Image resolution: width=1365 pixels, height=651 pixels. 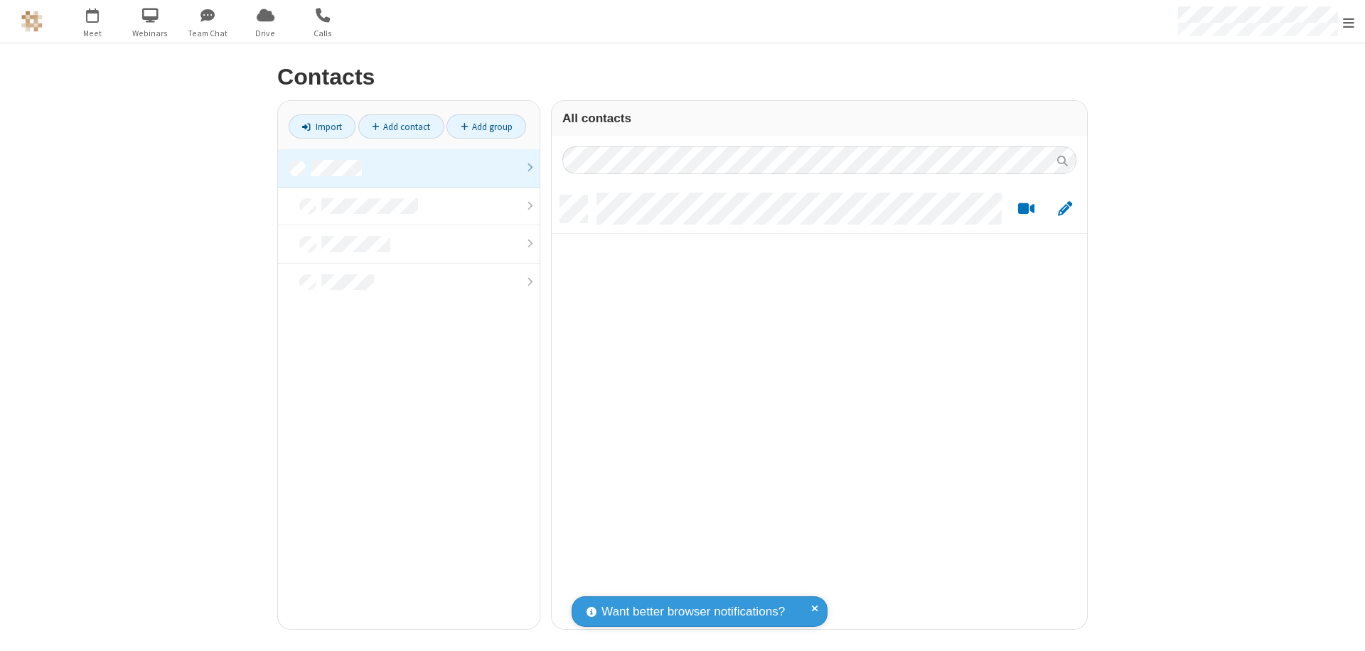 What do you see at coordinates (323, 33) in the screenshot?
I see `span: Calls` at bounding box center [323, 33].